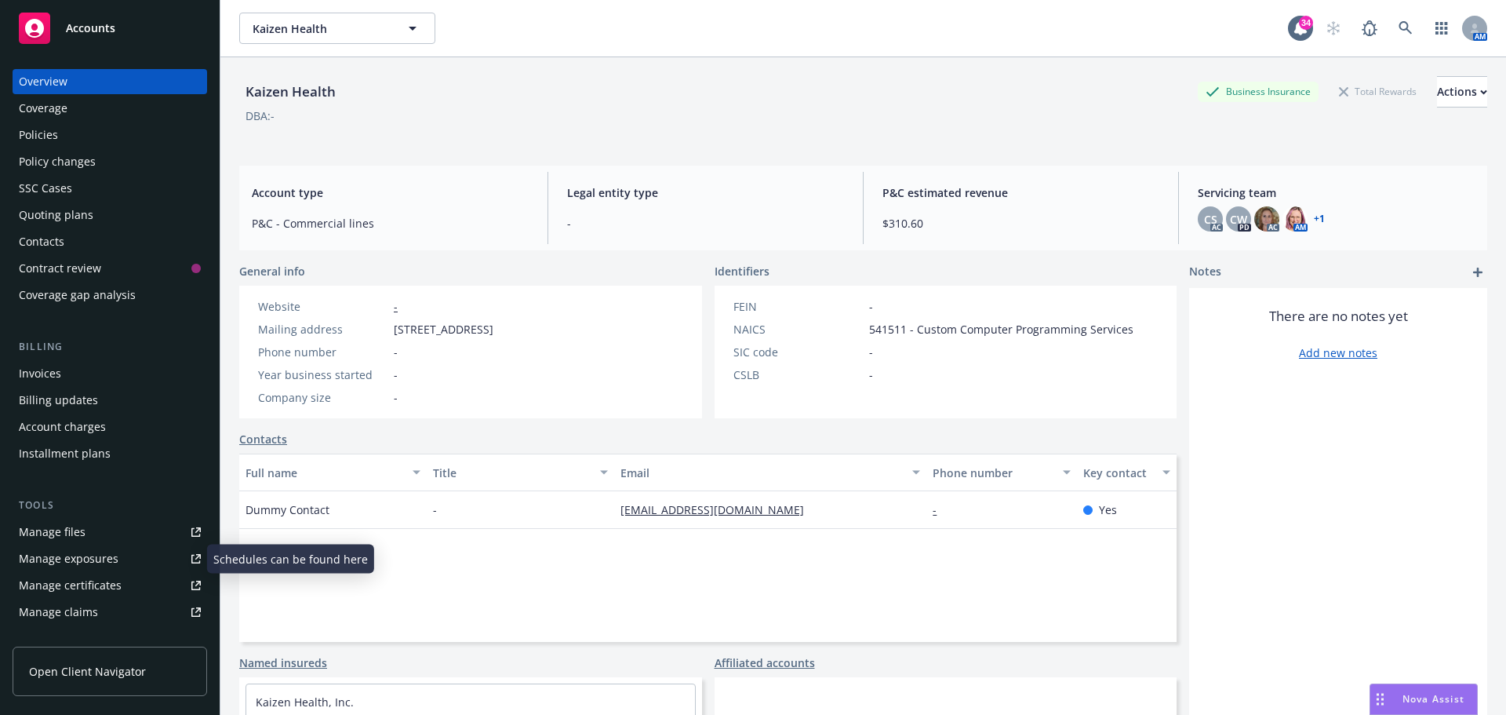 The image size is (1506, 715). I want to click on span: Accounts, so click(90, 28).